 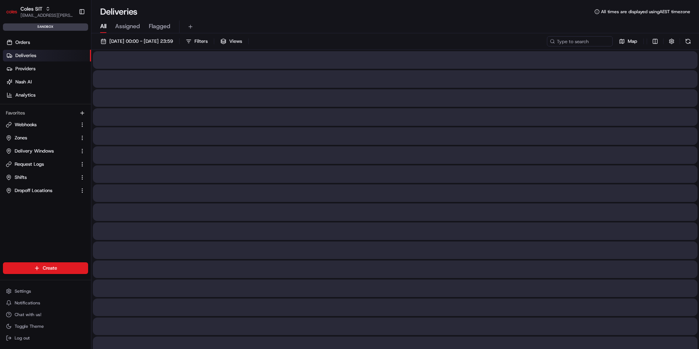 I want to click on span: Create, so click(x=50, y=268).